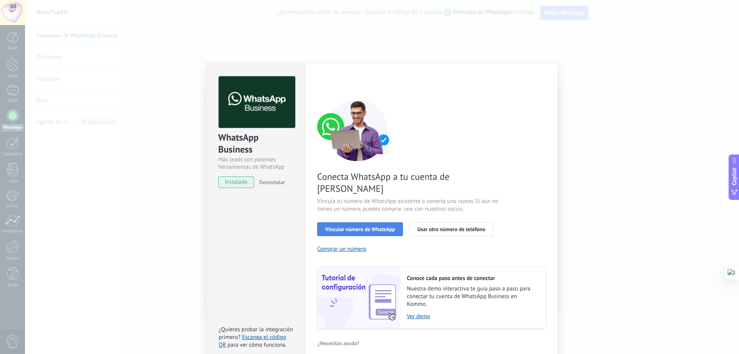  What do you see at coordinates (338, 343) in the screenshot?
I see `button: ¿Necesitas ayuda?` at bounding box center [338, 343].